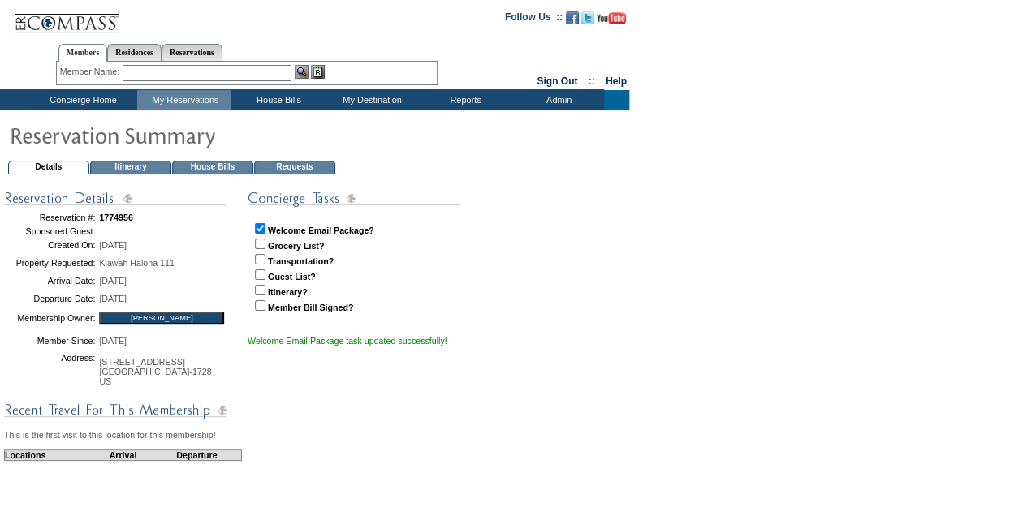 Image resolution: width=1027 pixels, height=520 pixels. Describe the element at coordinates (183, 100) in the screenshot. I see `td: My Reservations` at that location.